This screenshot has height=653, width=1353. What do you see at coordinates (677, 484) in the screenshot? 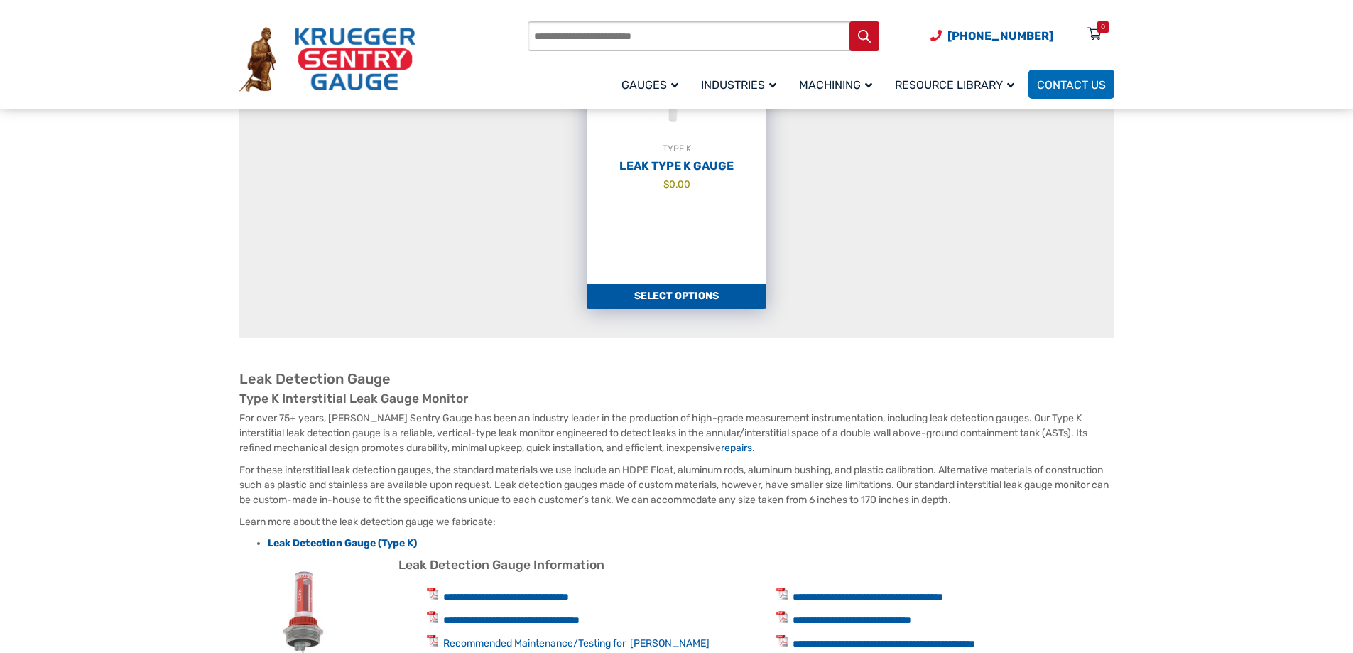
I see `p: For these interstitial leak detection gauges, the standard materials we use include an HDPE Float...` at bounding box center [677, 484].